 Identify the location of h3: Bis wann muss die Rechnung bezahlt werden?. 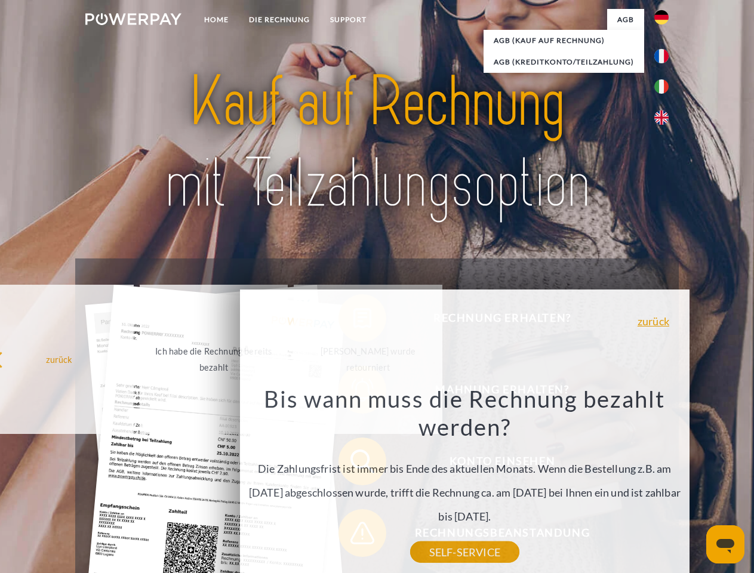
(465, 413).